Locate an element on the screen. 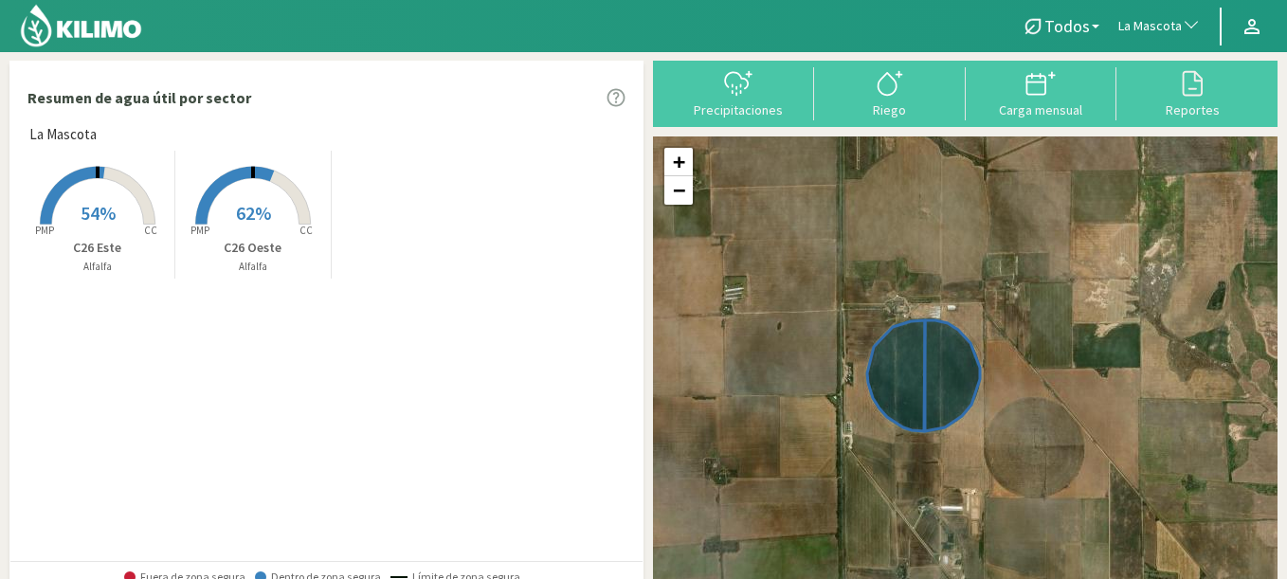  p: Resumen de agua útil por sector is located at coordinates (139, 98).